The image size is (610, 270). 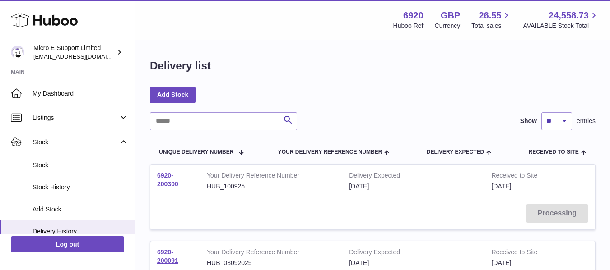 What do you see at coordinates (18, 52) in the screenshot?
I see `img: contact@micropcsupport.com` at bounding box center [18, 52].